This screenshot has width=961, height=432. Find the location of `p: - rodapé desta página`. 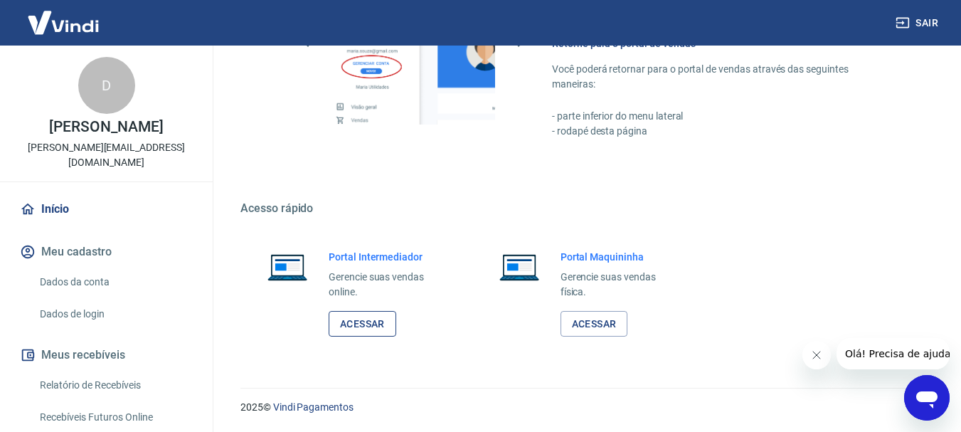

p: - rodapé desta página is located at coordinates (722, 131).